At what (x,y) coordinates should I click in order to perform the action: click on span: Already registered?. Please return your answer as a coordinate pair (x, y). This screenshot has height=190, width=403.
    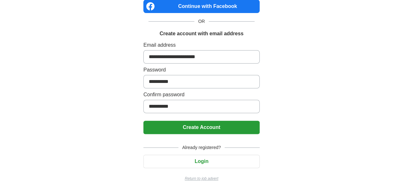
    Looking at the image, I should click on (201, 148).